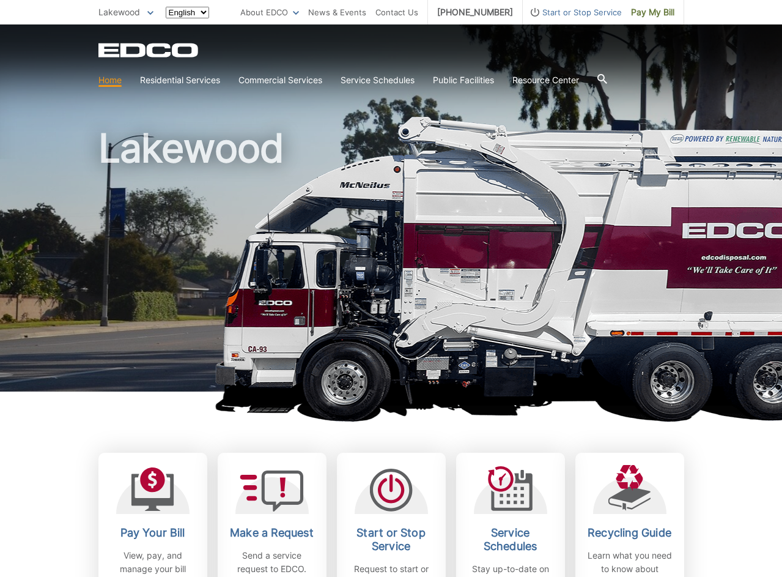 This screenshot has height=577, width=782. I want to click on a: EDCD logo. Return to the homepage., so click(149, 50).